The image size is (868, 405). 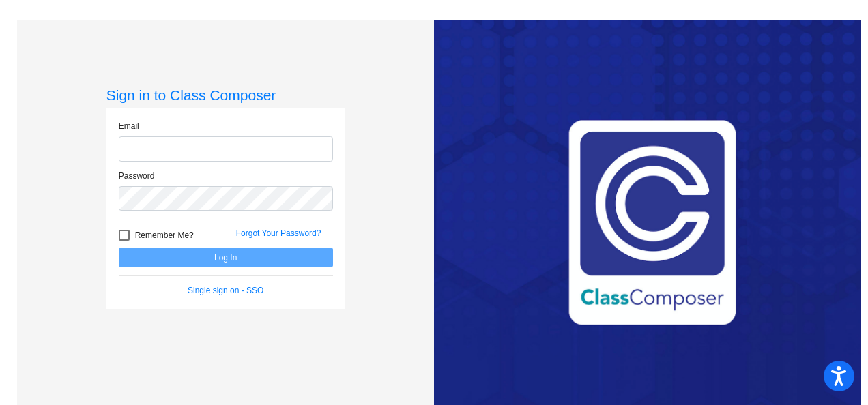 I want to click on a: Forgot Your Password?, so click(x=278, y=233).